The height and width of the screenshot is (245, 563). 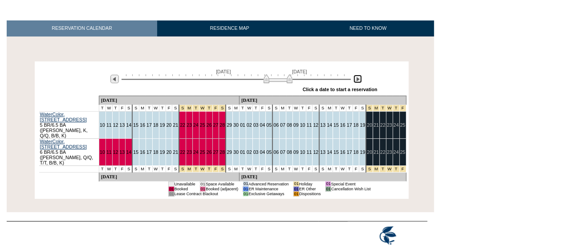 I want to click on img: Previous, so click(x=114, y=79).